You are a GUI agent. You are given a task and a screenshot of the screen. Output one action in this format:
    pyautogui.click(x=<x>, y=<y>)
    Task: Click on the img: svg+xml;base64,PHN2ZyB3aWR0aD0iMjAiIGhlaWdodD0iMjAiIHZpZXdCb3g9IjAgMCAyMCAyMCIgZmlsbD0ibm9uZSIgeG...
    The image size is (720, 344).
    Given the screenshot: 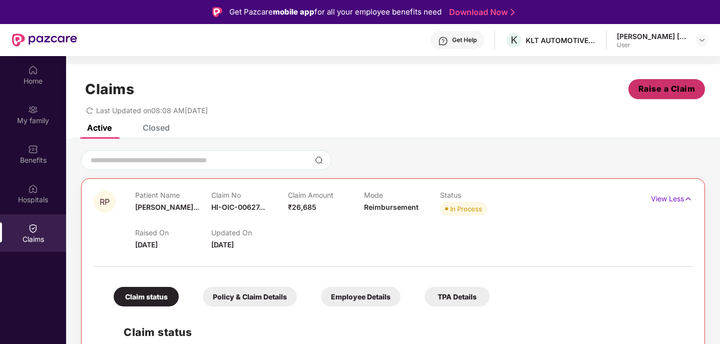 What is the action you would take?
    pyautogui.click(x=33, y=110)
    